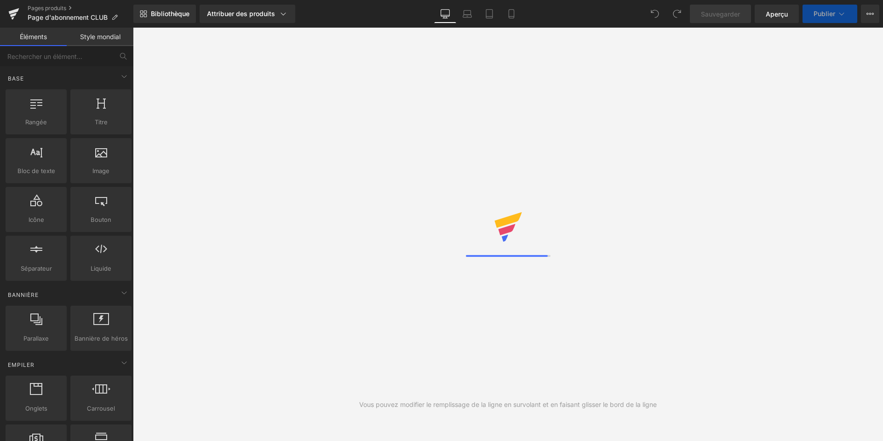  What do you see at coordinates (508, 404) in the screenshot?
I see `font: Vous pouvez modifier le remplissage de la ligne en survolant et en faisant glisser le bord de la ...` at bounding box center [508, 404].